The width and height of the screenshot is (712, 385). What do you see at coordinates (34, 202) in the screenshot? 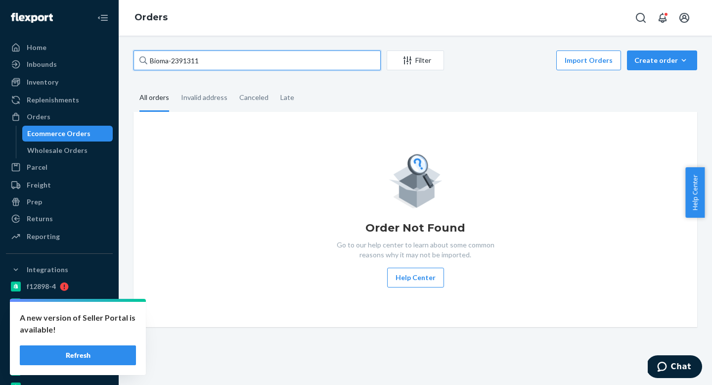
I see `div: Prep` at bounding box center [34, 202].